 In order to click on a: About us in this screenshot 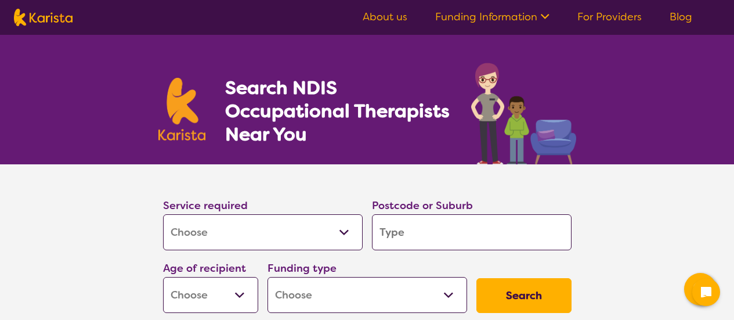, I will do `click(385, 17)`.